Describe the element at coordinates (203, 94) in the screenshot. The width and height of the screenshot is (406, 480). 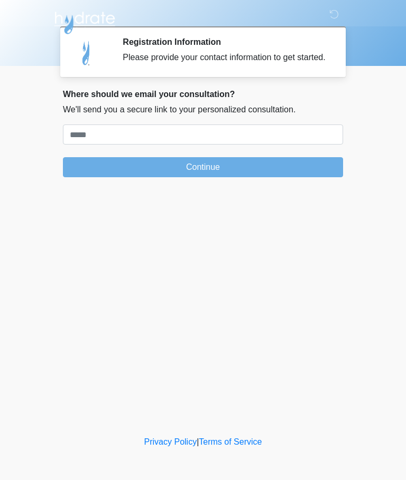
I see `h2: Where should we email your consultation?` at that location.